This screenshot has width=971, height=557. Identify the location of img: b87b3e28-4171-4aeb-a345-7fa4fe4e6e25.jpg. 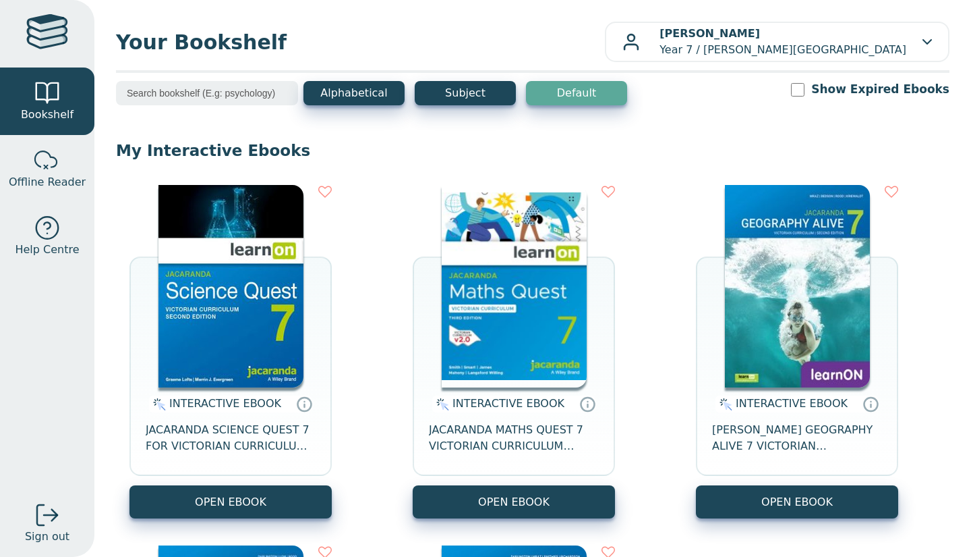
(514, 286).